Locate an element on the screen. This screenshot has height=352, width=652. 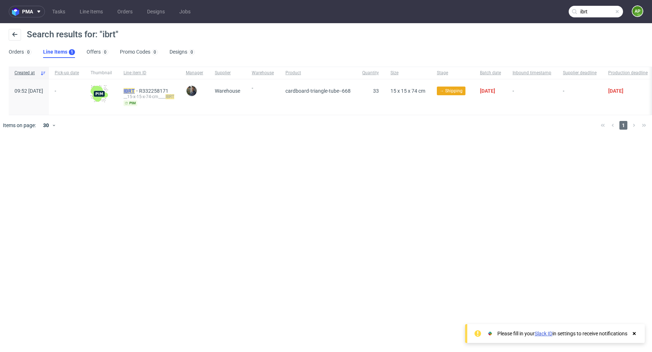
div: 30 is located at coordinates (45, 125).